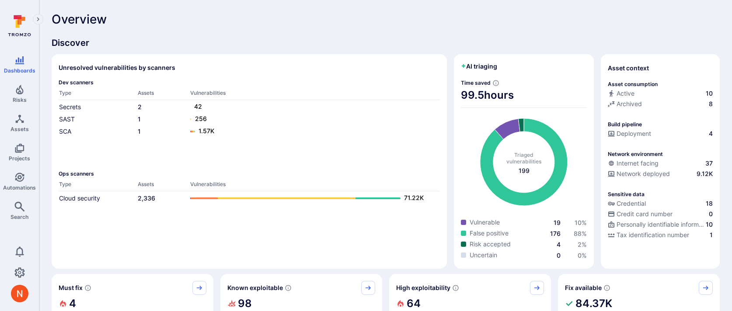 Image resolution: width=732 pixels, height=311 pixels. I want to click on button: Expand navigation menu, so click(38, 19).